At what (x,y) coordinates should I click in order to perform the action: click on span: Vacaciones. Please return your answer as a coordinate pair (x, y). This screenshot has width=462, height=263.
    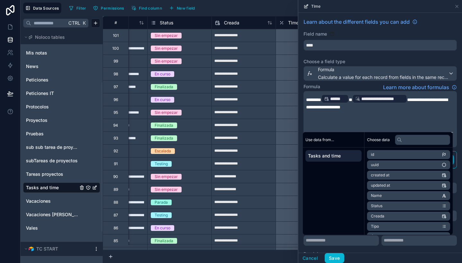
    Looking at the image, I should click on (38, 201).